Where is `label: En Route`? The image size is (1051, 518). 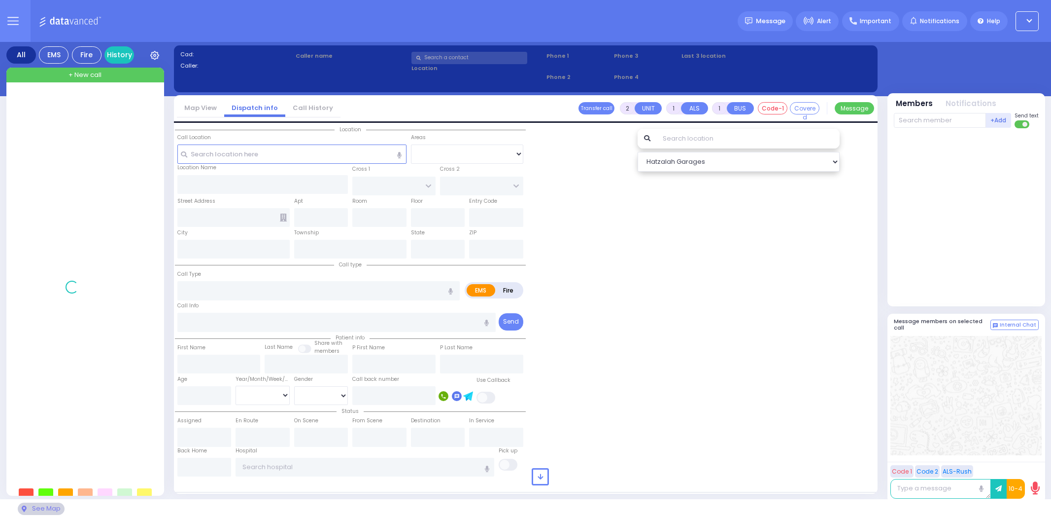
label: En Route is located at coordinates (247, 420).